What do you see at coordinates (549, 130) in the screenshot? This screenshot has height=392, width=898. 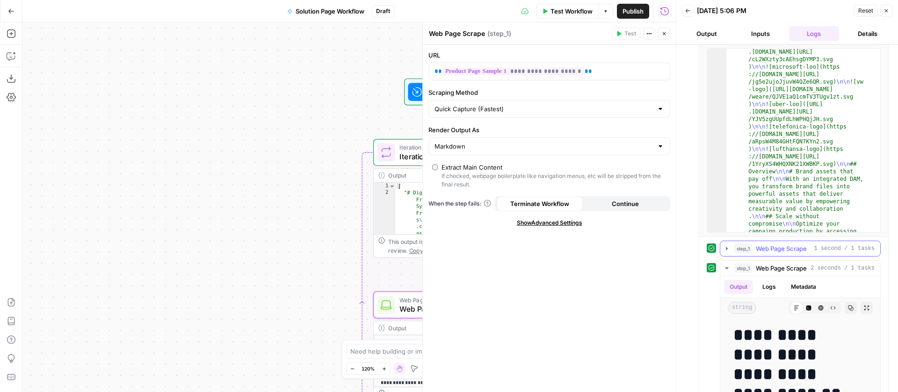 I see `label: Render Output As` at bounding box center [549, 130].